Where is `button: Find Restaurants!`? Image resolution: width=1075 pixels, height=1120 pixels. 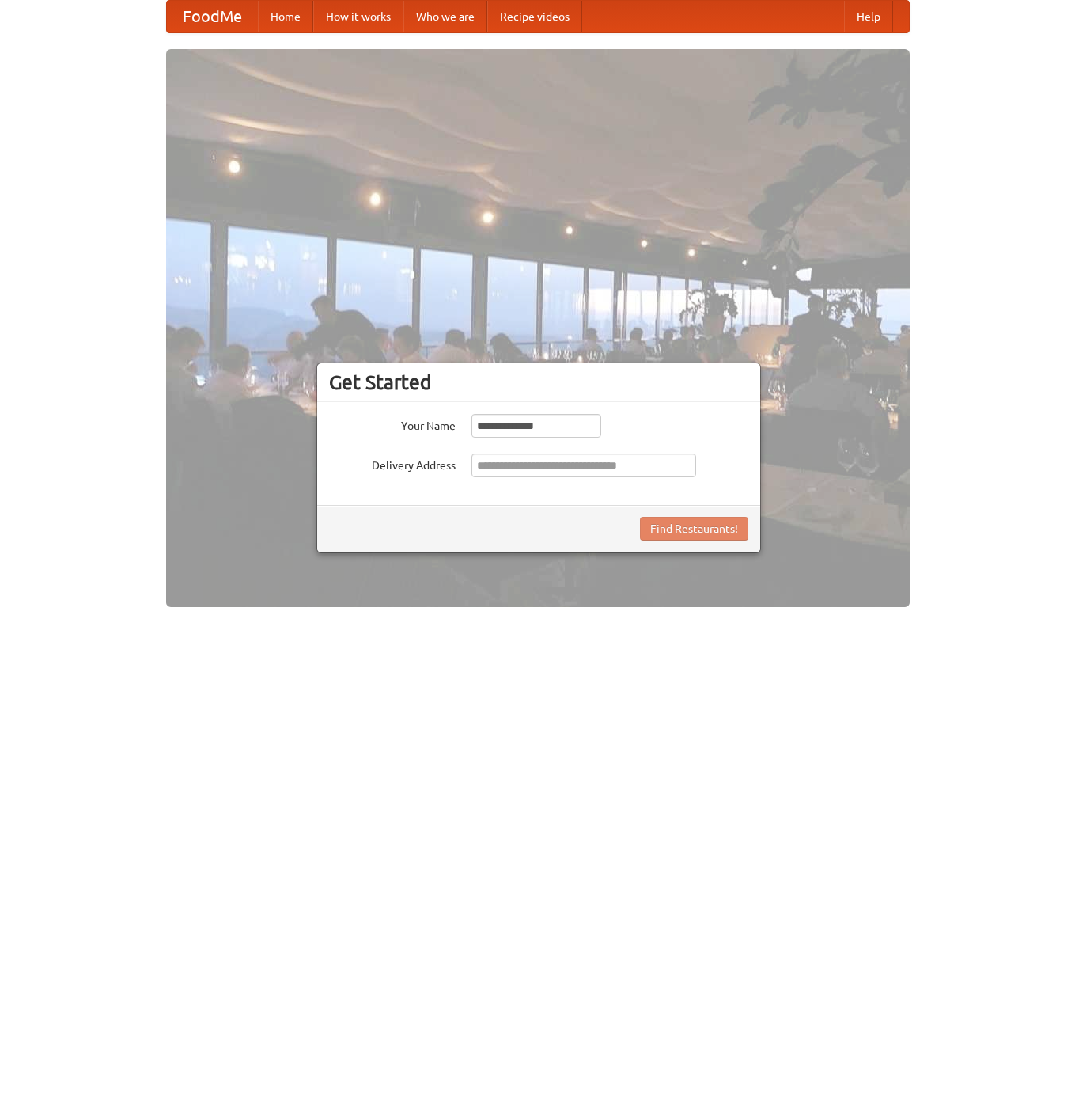 button: Find Restaurants! is located at coordinates (694, 528).